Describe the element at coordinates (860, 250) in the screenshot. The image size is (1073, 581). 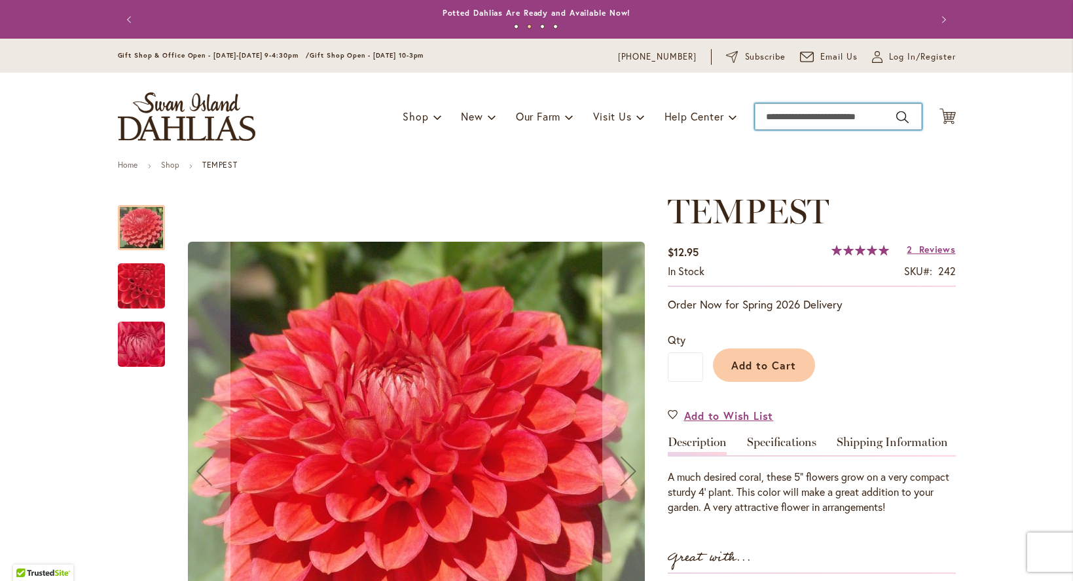
I see `div: 100%` at that location.